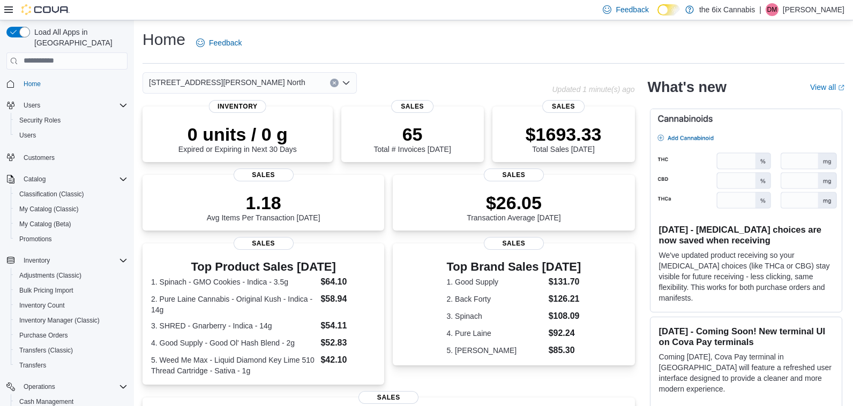 The height and width of the screenshot is (406, 853). Describe the element at coordinates (687, 87) in the screenshot. I see `h2: What's new` at that location.